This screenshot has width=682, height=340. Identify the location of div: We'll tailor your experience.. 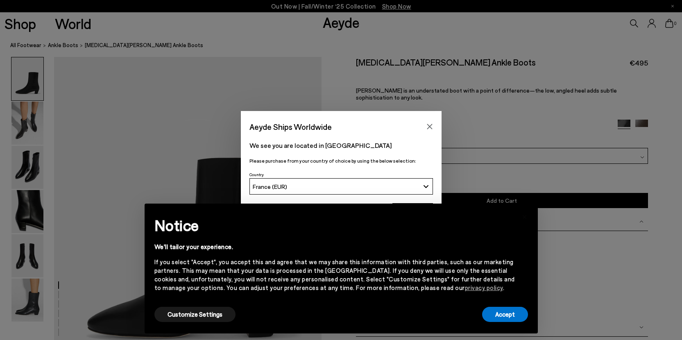
(335, 247).